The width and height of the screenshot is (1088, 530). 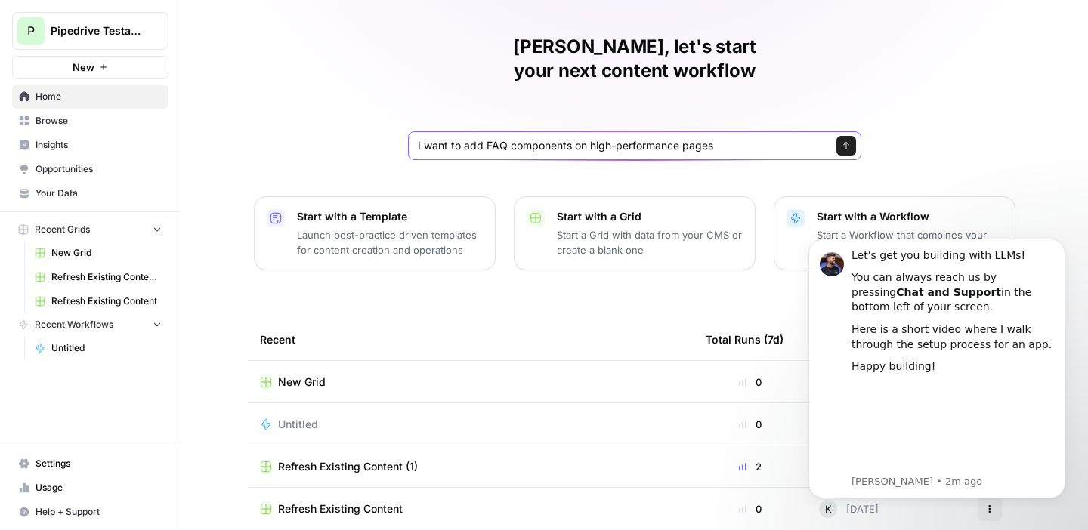 What do you see at coordinates (74, 325) in the screenshot?
I see `span: Recent Workflows` at bounding box center [74, 325].